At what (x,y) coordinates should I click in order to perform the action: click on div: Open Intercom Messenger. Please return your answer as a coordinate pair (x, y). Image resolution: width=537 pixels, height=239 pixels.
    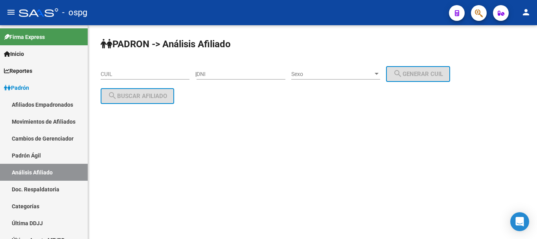
    Looking at the image, I should click on (520, 221).